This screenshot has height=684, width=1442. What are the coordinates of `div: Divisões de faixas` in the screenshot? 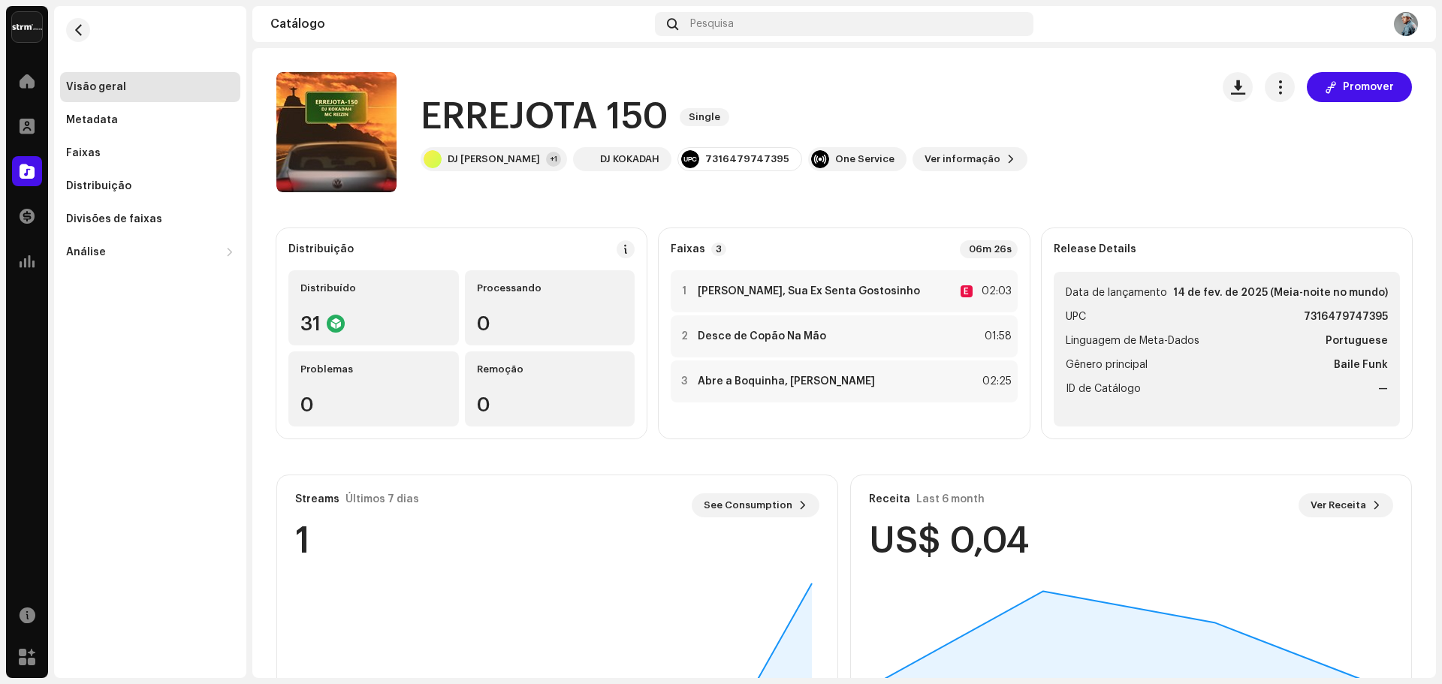 It's located at (114, 219).